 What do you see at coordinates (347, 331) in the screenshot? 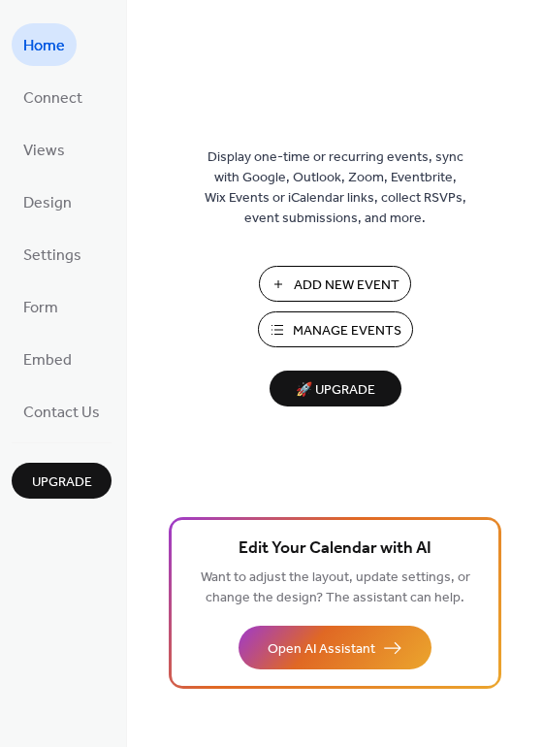
I see `span: Manage Events` at bounding box center [347, 331].